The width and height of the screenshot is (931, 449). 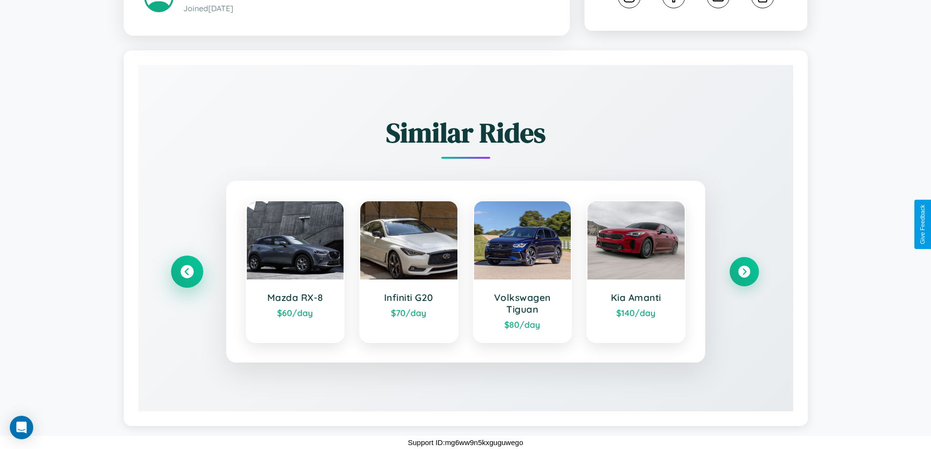 I want to click on div: $ 140 /day, so click(x=636, y=313).